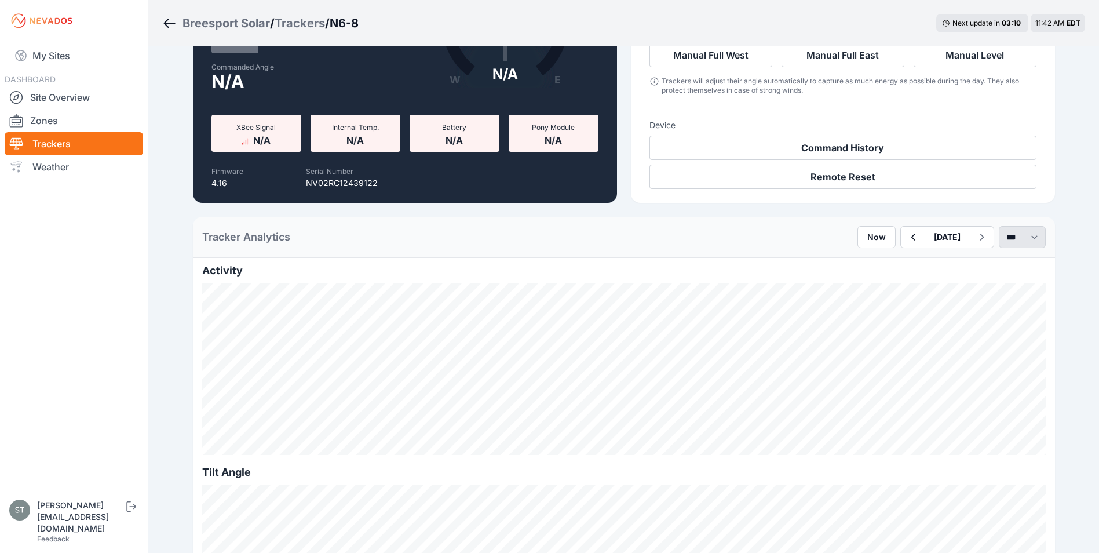  I want to click on span: Battery, so click(454, 127).